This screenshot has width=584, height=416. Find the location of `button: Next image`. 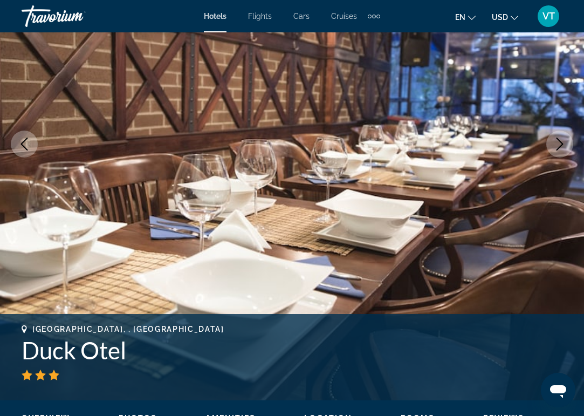

button: Next image is located at coordinates (560, 144).